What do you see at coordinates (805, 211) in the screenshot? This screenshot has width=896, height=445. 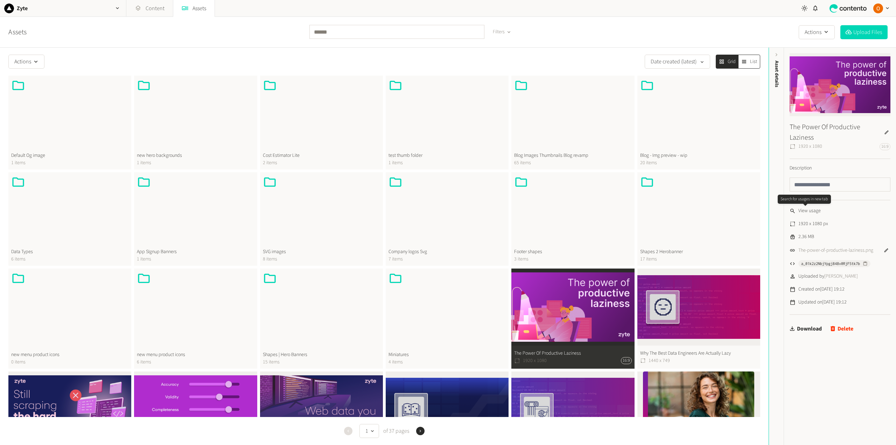 I see `a: View usage` at bounding box center [805, 211].